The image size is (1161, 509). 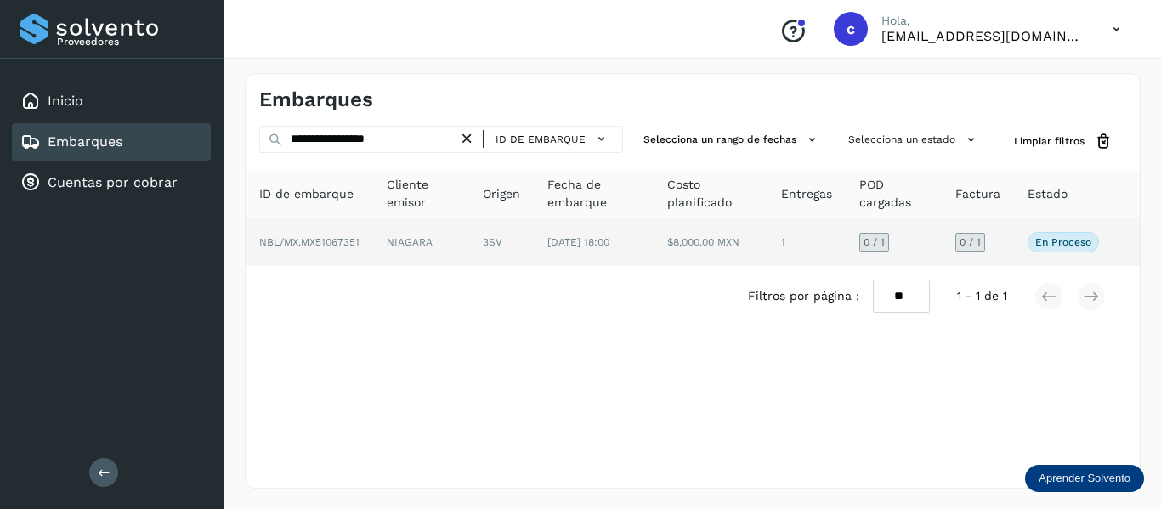 I want to click on div: Aprender Solvento, so click(x=1084, y=478).